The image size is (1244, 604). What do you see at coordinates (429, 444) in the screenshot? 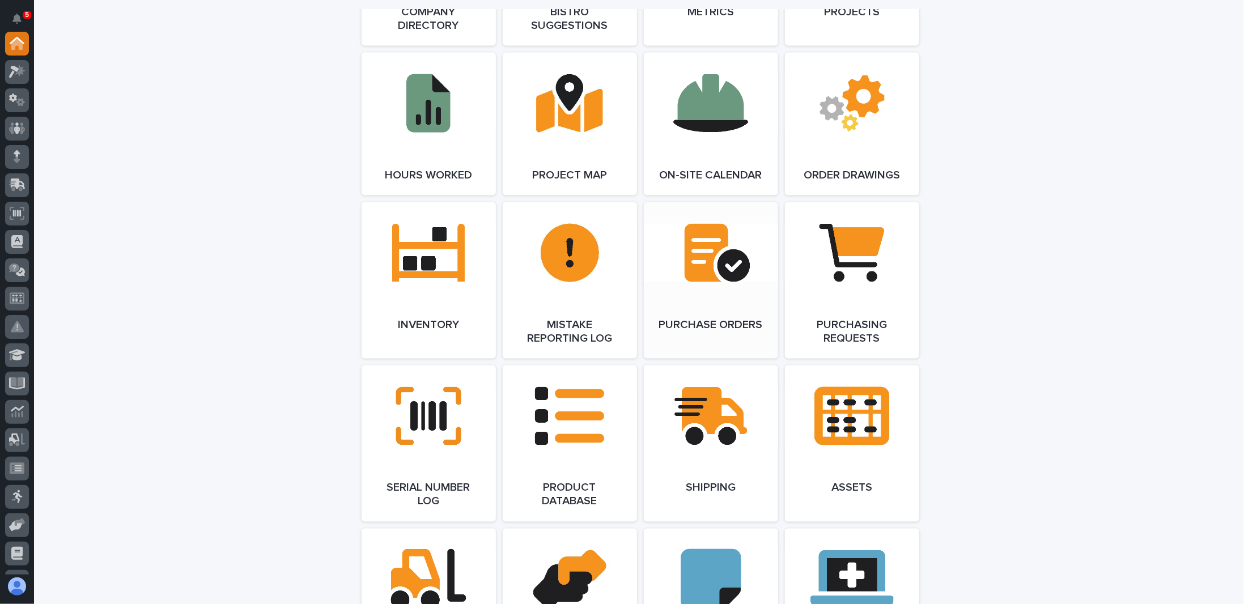
I see `a: Serial Number Log` at bounding box center [429, 444].